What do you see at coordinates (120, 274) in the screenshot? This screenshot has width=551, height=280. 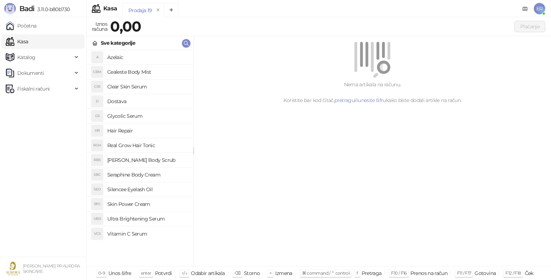 I see `div: Unos šifre` at bounding box center [120, 274].